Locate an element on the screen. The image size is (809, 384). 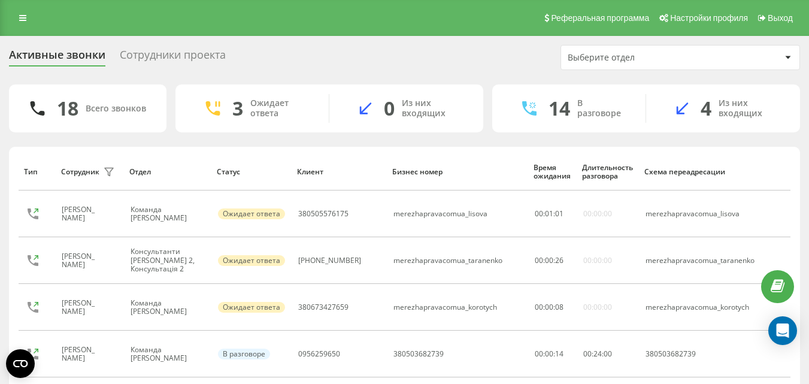
div: 0 is located at coordinates (389, 108).